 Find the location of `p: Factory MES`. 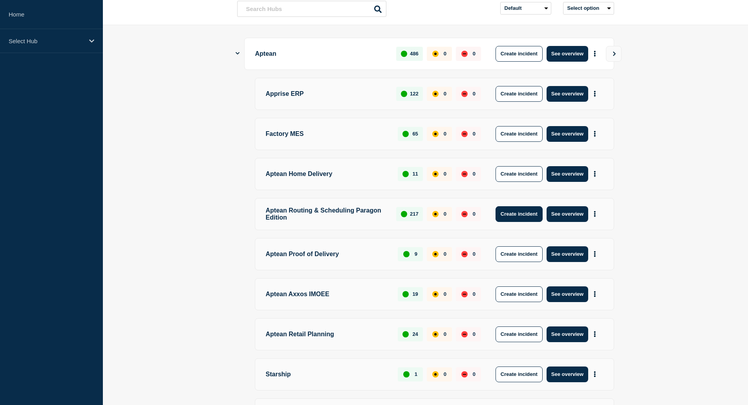

p: Factory MES is located at coordinates (328, 134).